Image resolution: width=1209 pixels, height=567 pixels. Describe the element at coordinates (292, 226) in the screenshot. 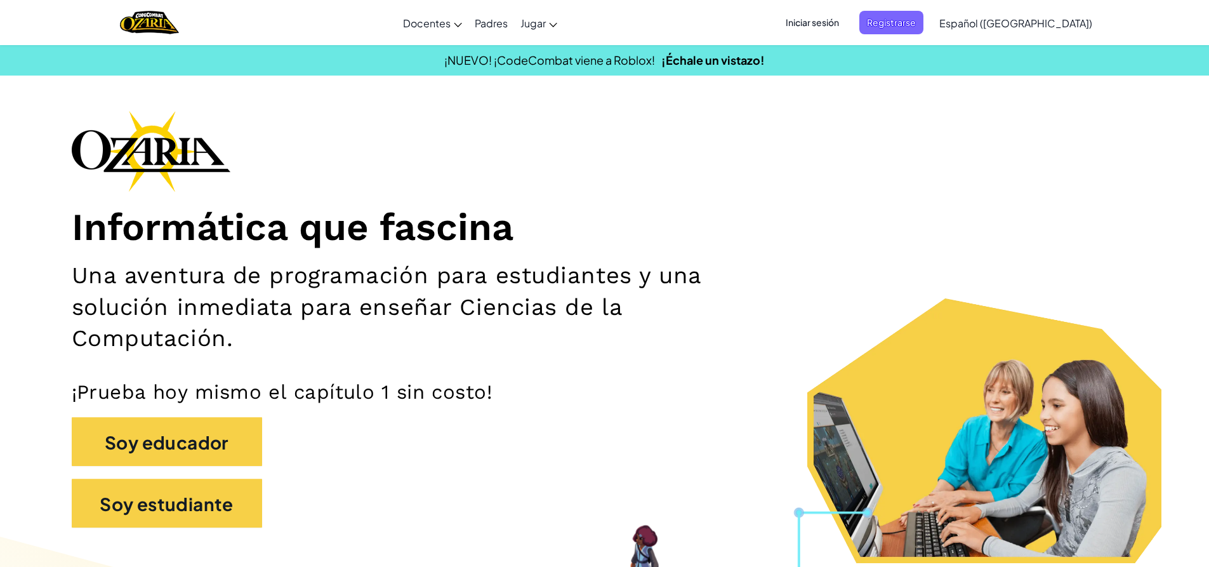

I see `font: Informática que fascina` at that location.